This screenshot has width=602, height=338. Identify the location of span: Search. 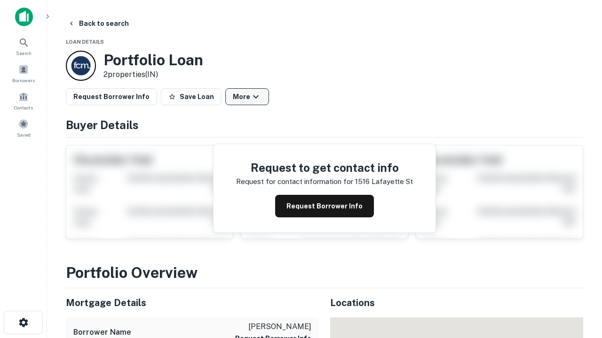
(23, 53).